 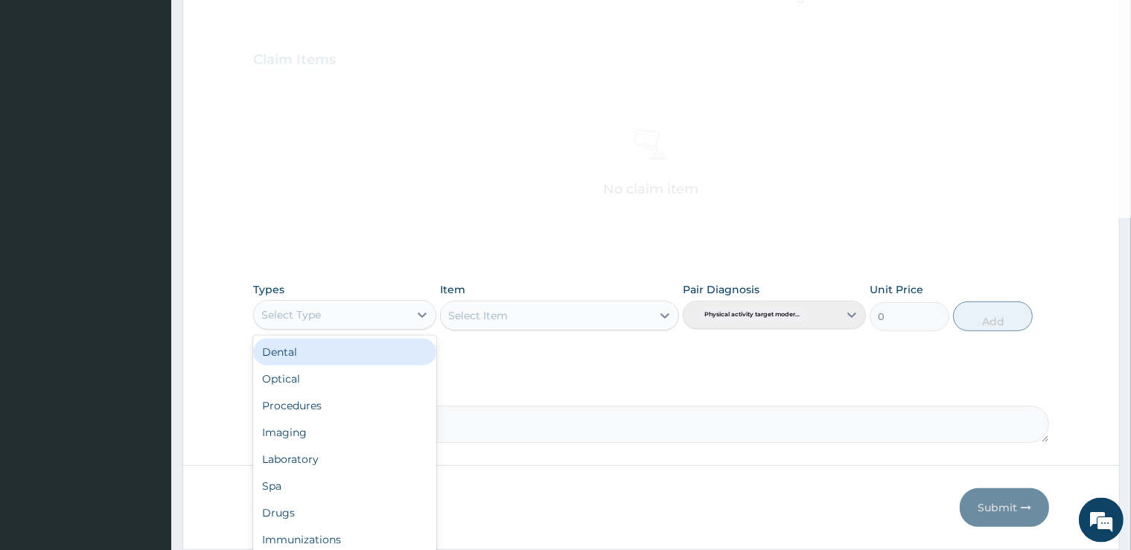 I want to click on div: Spa, so click(x=345, y=486).